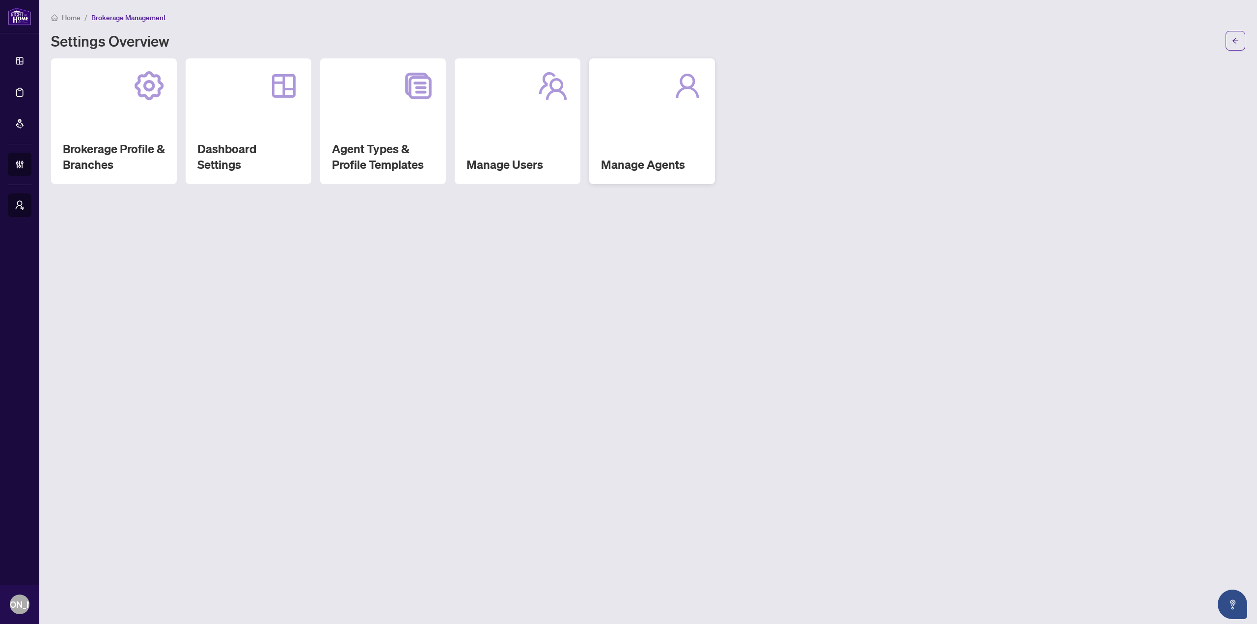 The image size is (1257, 624). What do you see at coordinates (20, 205) in the screenshot?
I see `span: user-switch` at bounding box center [20, 205].